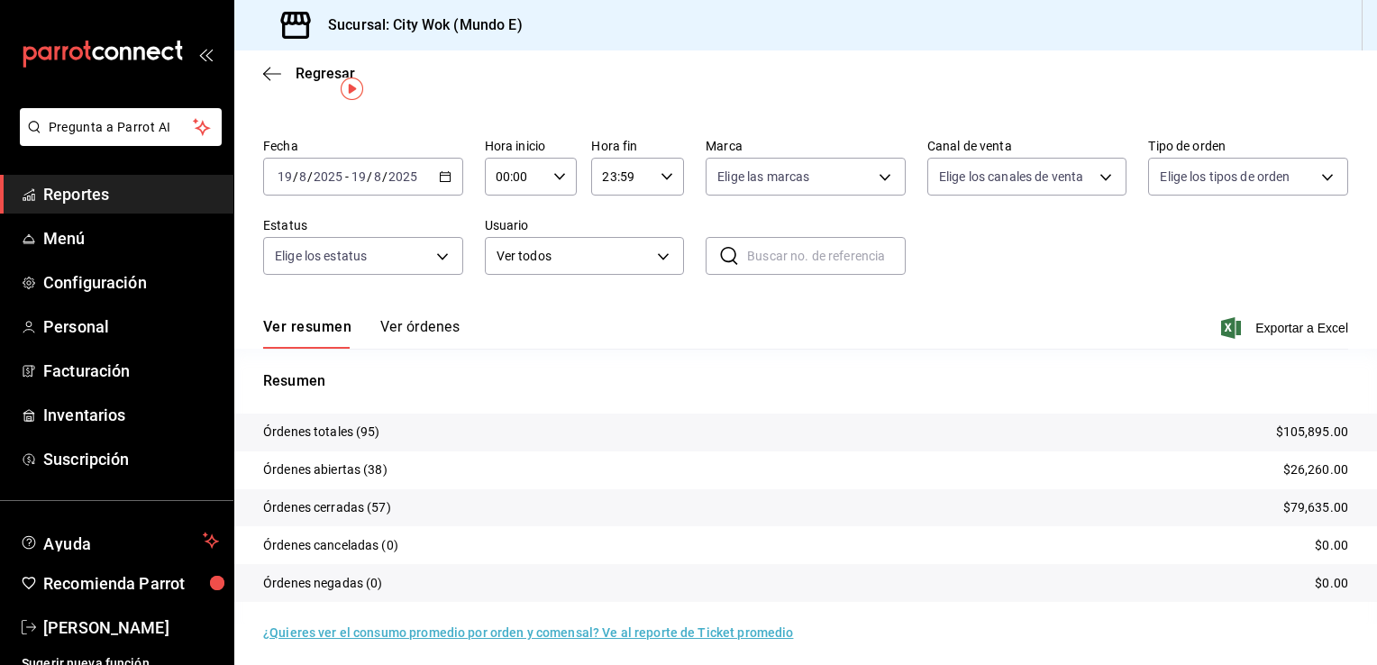 This screenshot has width=1377, height=665. Describe the element at coordinates (121, 127) in the screenshot. I see `span: Pregunta a Parrot AI` at that location.